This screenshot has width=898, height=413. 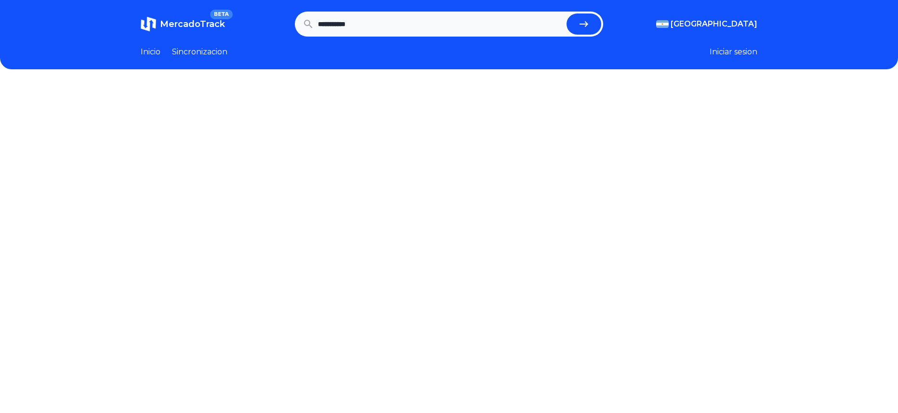 What do you see at coordinates (192, 24) in the screenshot?
I see `span: MercadoTrack` at bounding box center [192, 24].